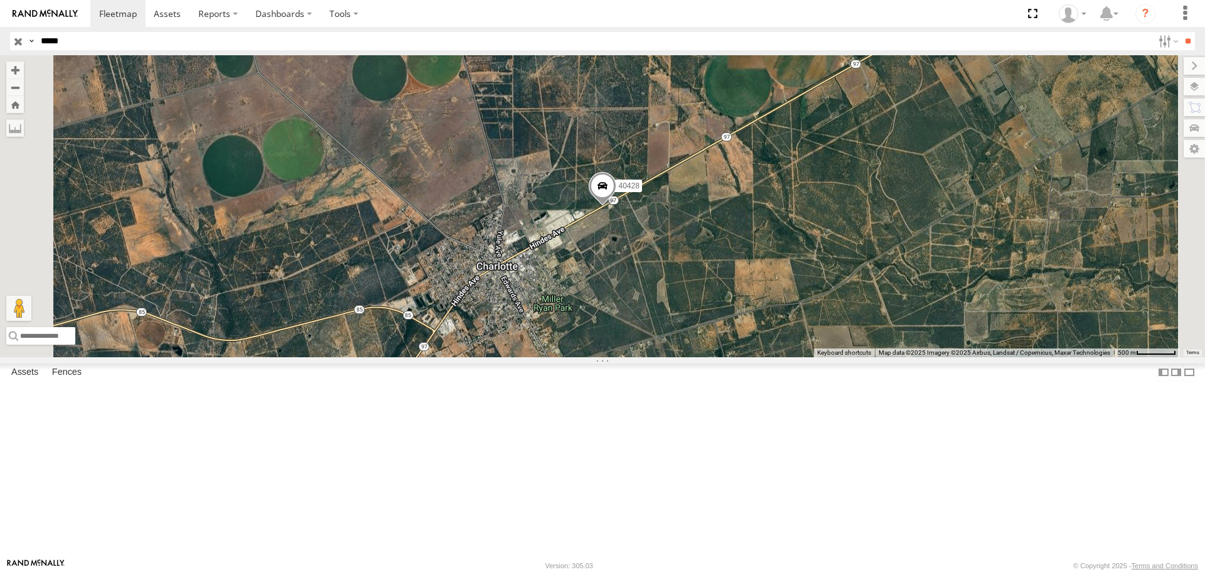 The image size is (1205, 572). What do you see at coordinates (1193, 352) in the screenshot?
I see `a: Terms` at bounding box center [1193, 352].